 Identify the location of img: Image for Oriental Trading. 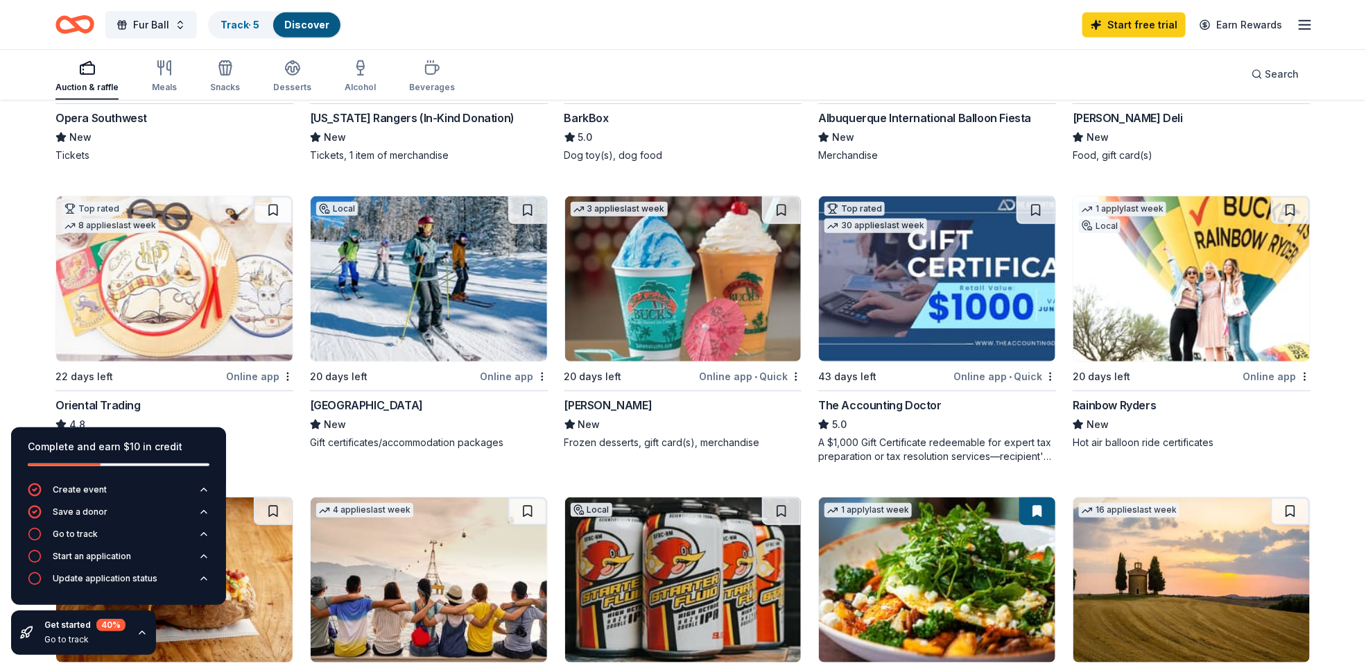
(174, 279).